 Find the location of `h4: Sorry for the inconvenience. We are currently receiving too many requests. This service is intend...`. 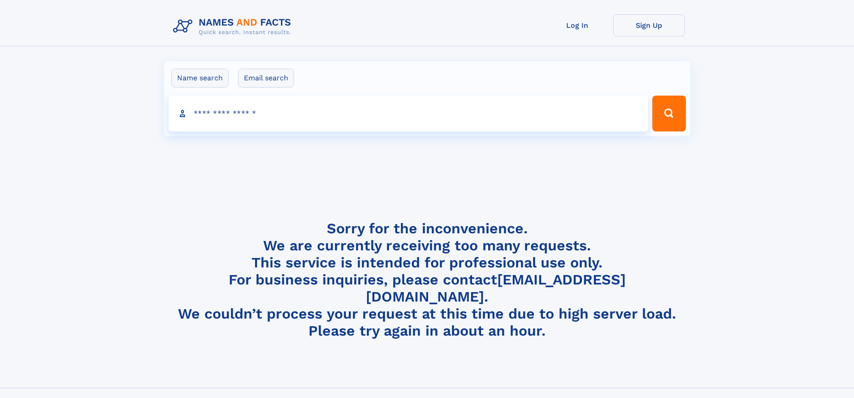

h4: Sorry for the inconvenience. We are currently receiving too many requests. This service is intend... is located at coordinates (427, 279).